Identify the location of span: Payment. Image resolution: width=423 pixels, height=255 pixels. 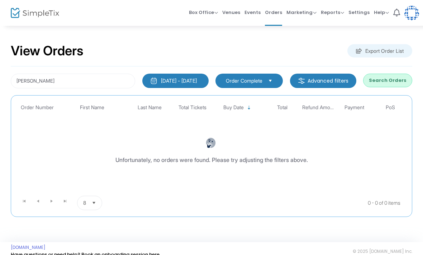
(355, 107).